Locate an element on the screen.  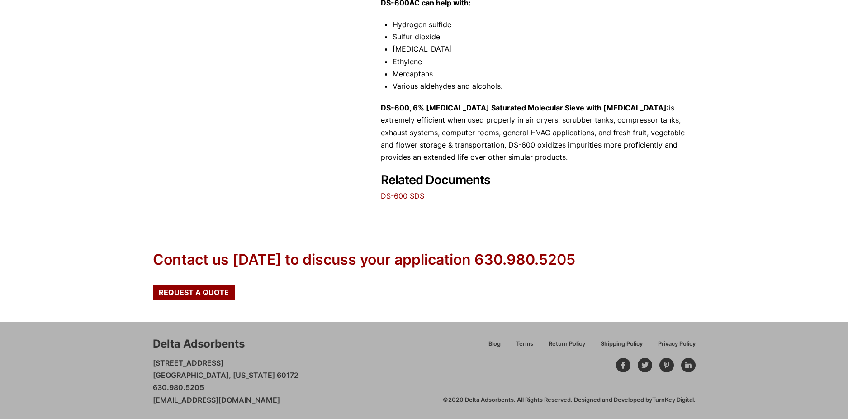
p: is extremely efficient when used properly in air dryers, scrubber tanks, compressor tanks, exhaus... is located at coordinates (538, 133).